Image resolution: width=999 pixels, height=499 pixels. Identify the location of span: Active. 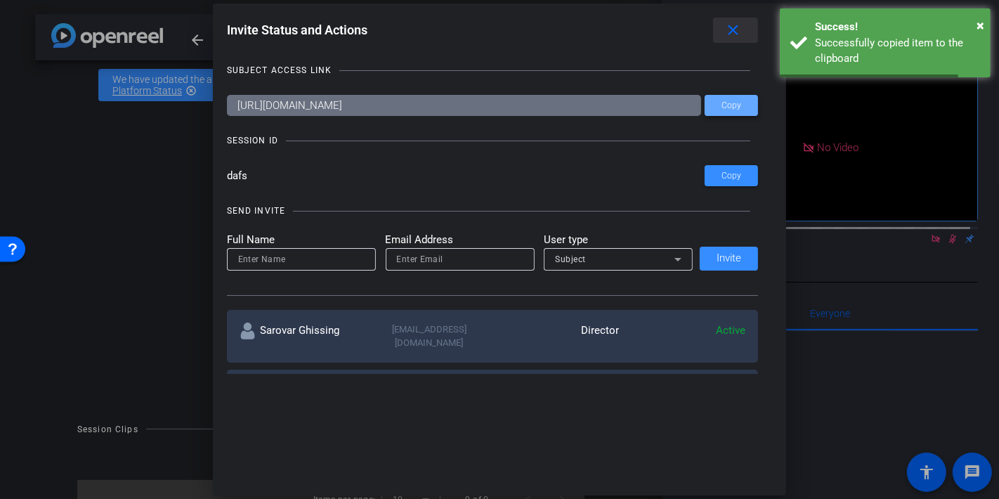
(731, 330).